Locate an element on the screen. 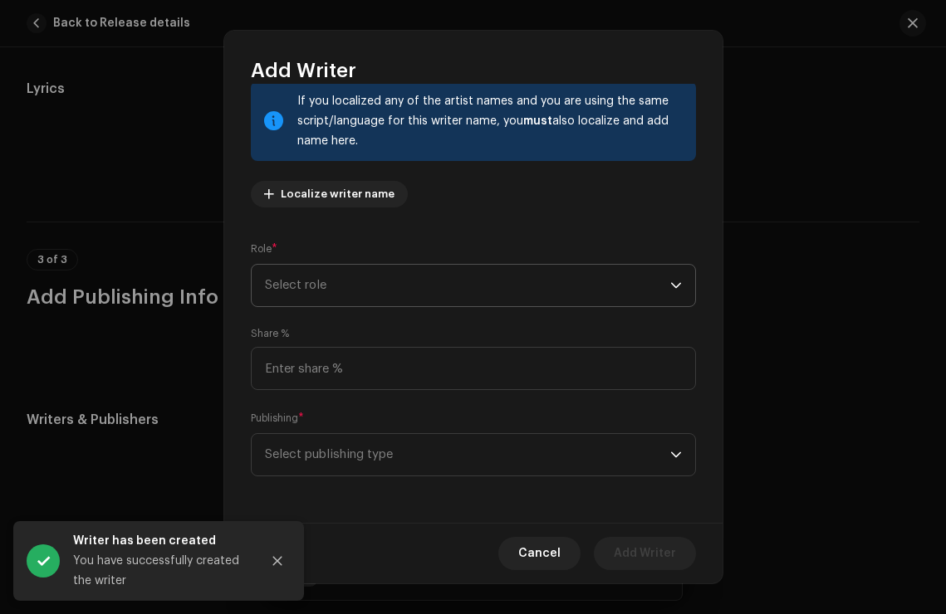 The image size is (946, 614). div: You have successfully created the writer is located at coordinates (160, 571).